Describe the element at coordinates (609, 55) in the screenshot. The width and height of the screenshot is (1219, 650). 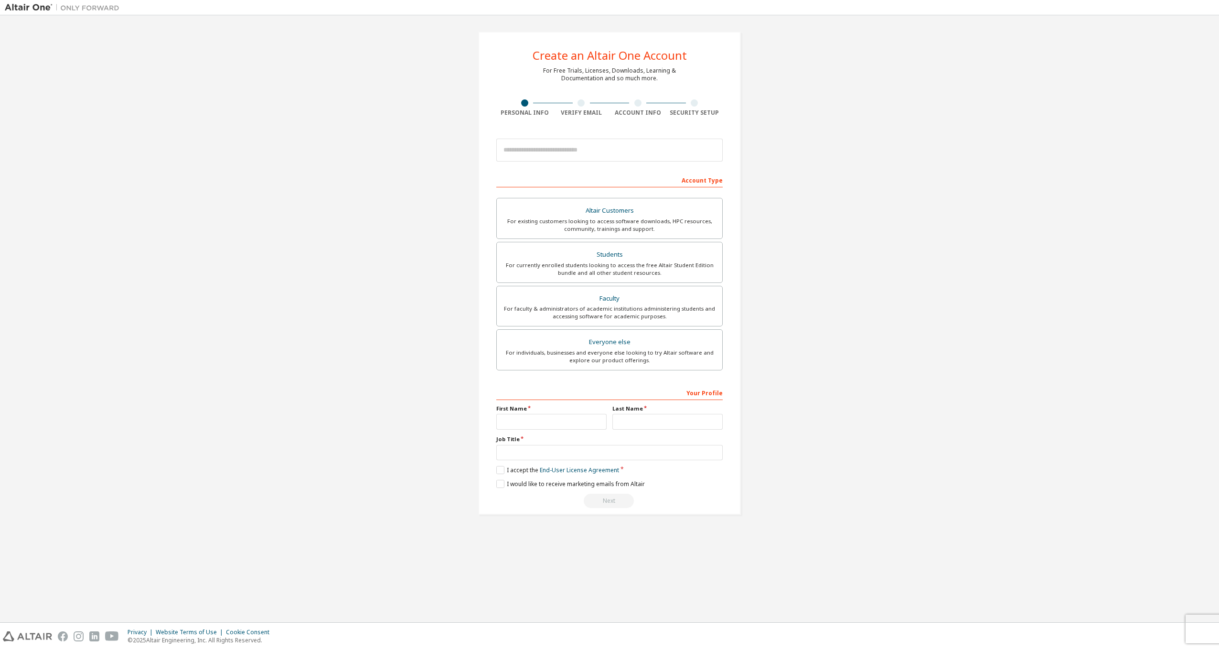
I see `div: Create an Altair One Account` at that location.